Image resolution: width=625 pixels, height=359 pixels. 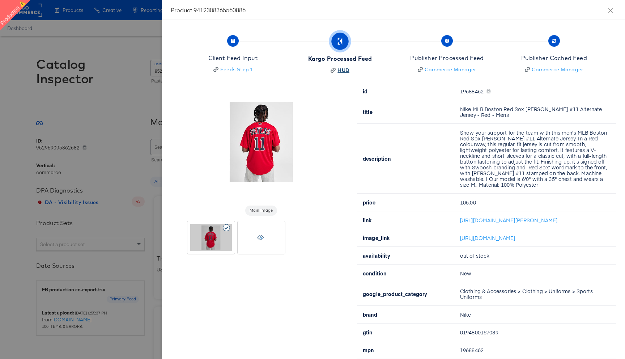 What do you see at coordinates (610, 10) in the screenshot?
I see `span: close` at bounding box center [610, 10].